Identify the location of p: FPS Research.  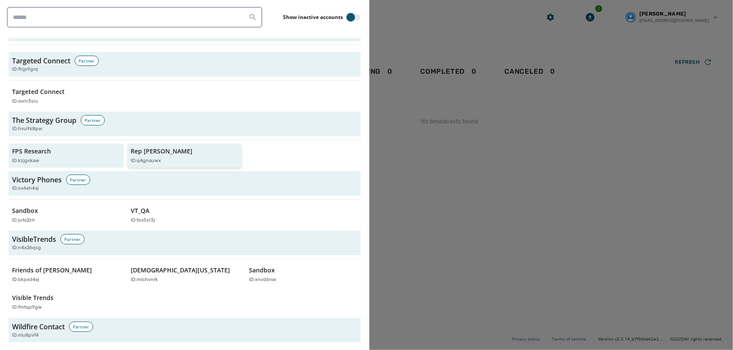
(31, 151).